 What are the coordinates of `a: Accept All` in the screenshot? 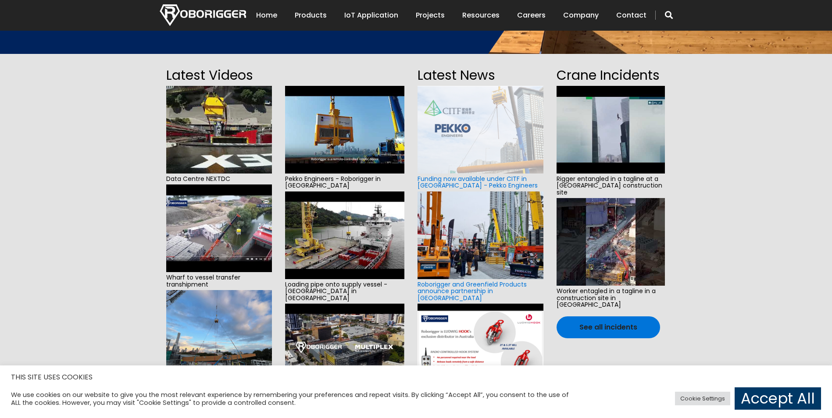 It's located at (777, 399).